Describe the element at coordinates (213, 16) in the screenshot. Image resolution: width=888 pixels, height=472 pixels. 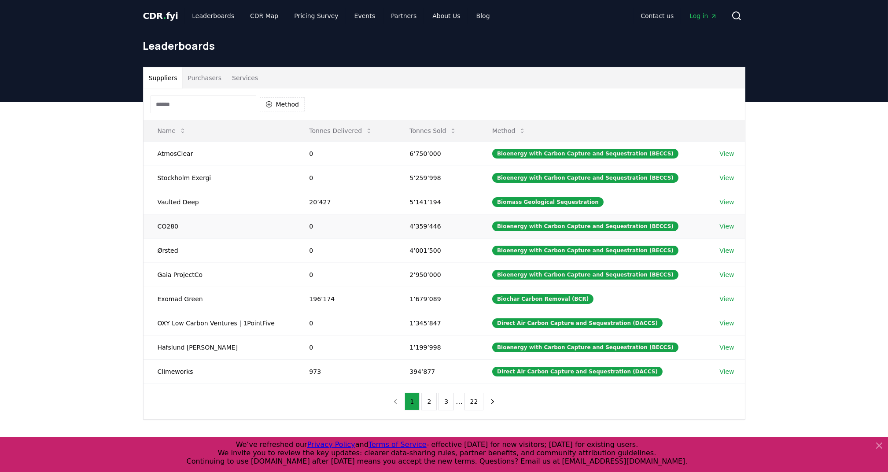
I see `a: Leaderboards` at that location.